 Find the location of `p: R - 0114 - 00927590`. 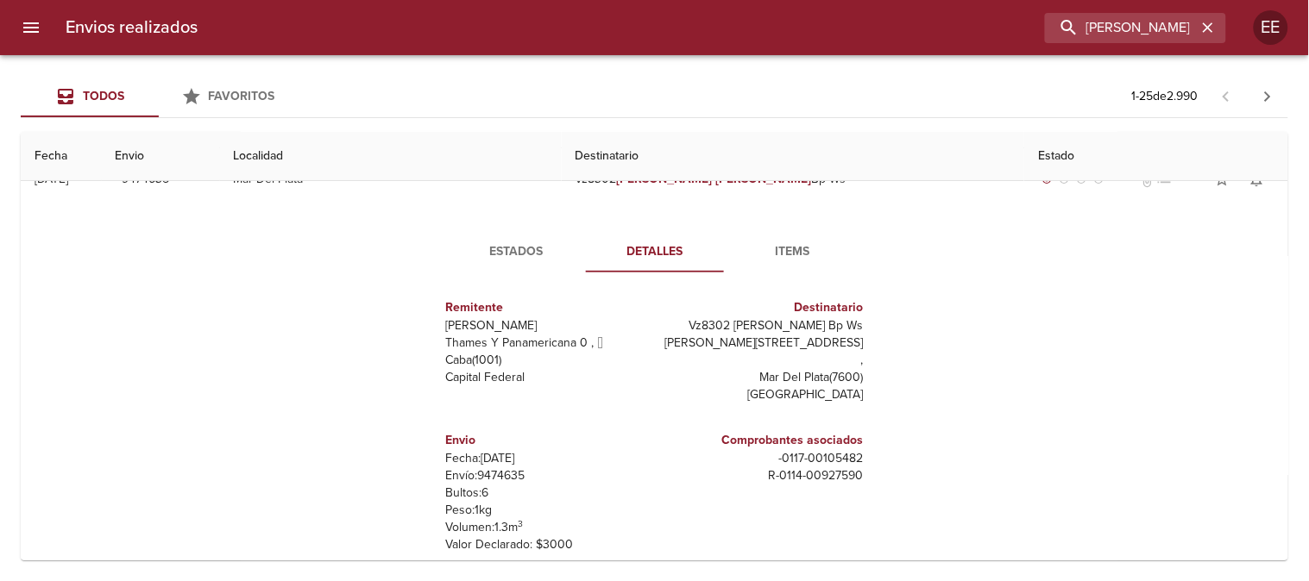

p: R - 0114 - 00927590 is located at coordinates (763, 476).